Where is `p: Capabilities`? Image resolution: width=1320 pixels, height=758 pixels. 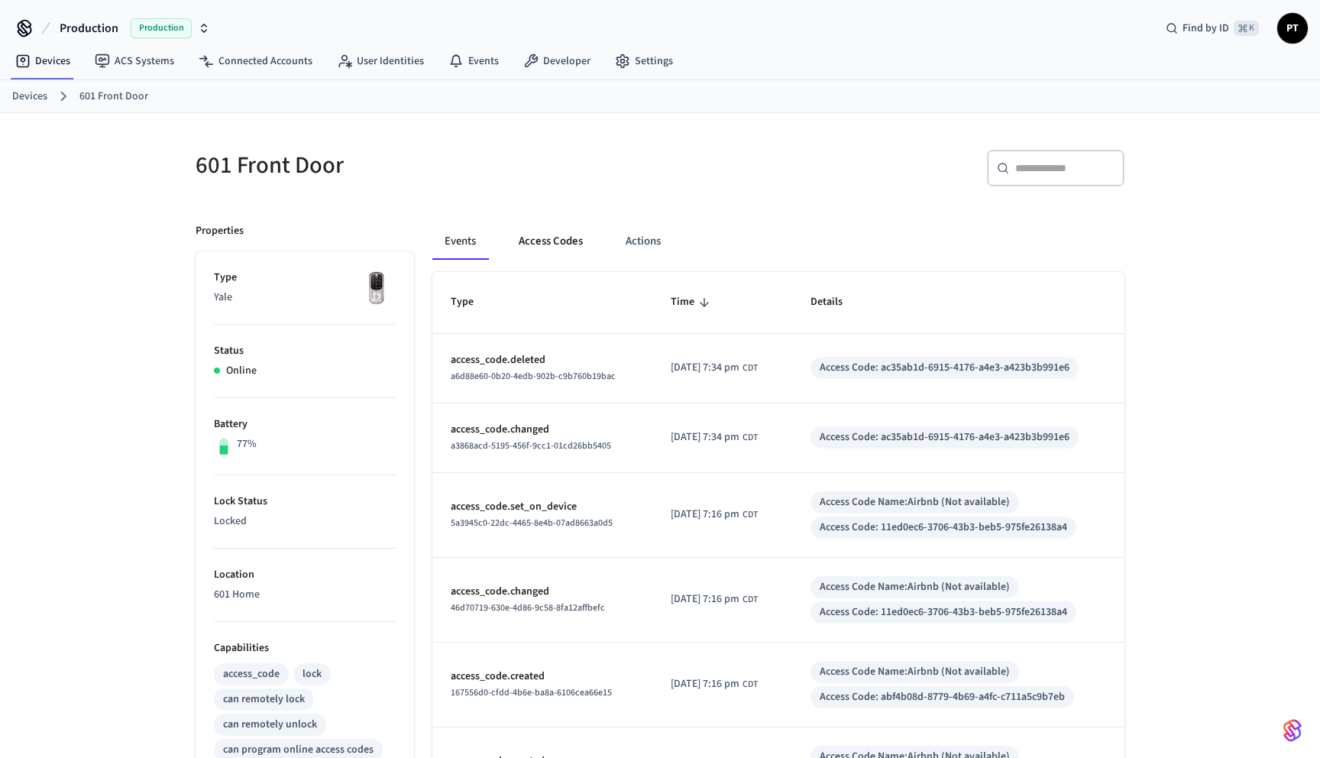 p: Capabilities is located at coordinates (305, 648).